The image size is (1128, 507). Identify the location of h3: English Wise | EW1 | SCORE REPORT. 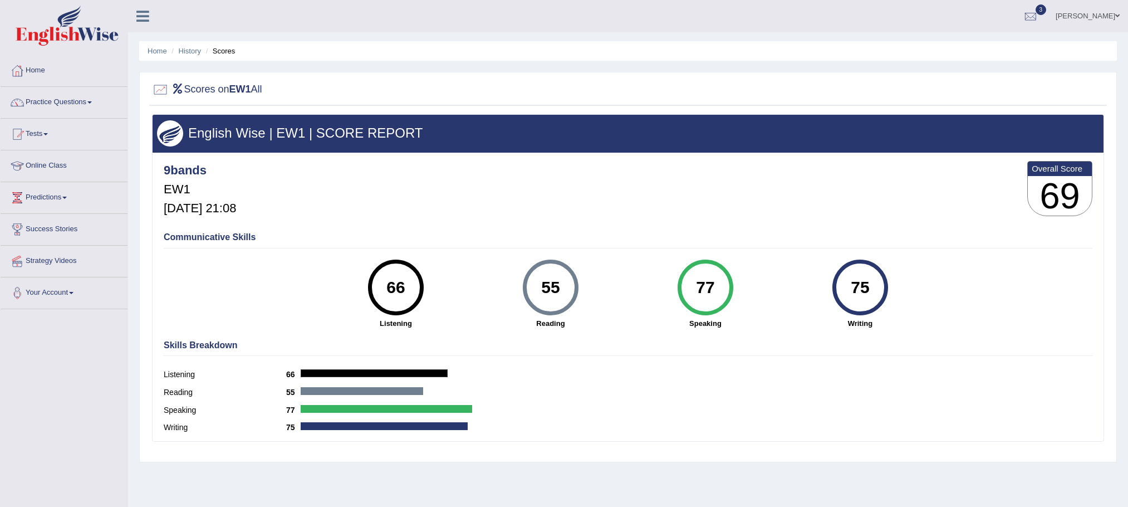
(628, 133).